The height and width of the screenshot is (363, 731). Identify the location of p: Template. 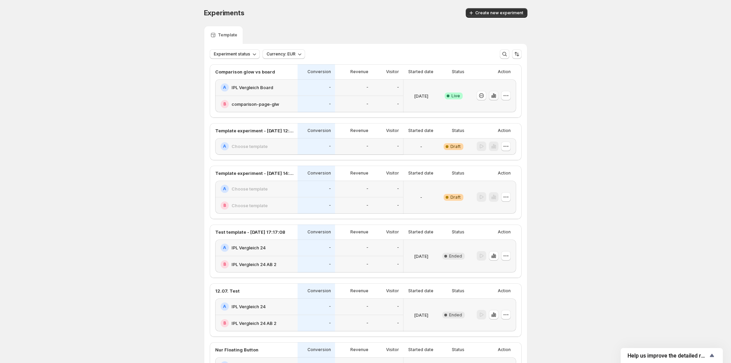
(227, 35).